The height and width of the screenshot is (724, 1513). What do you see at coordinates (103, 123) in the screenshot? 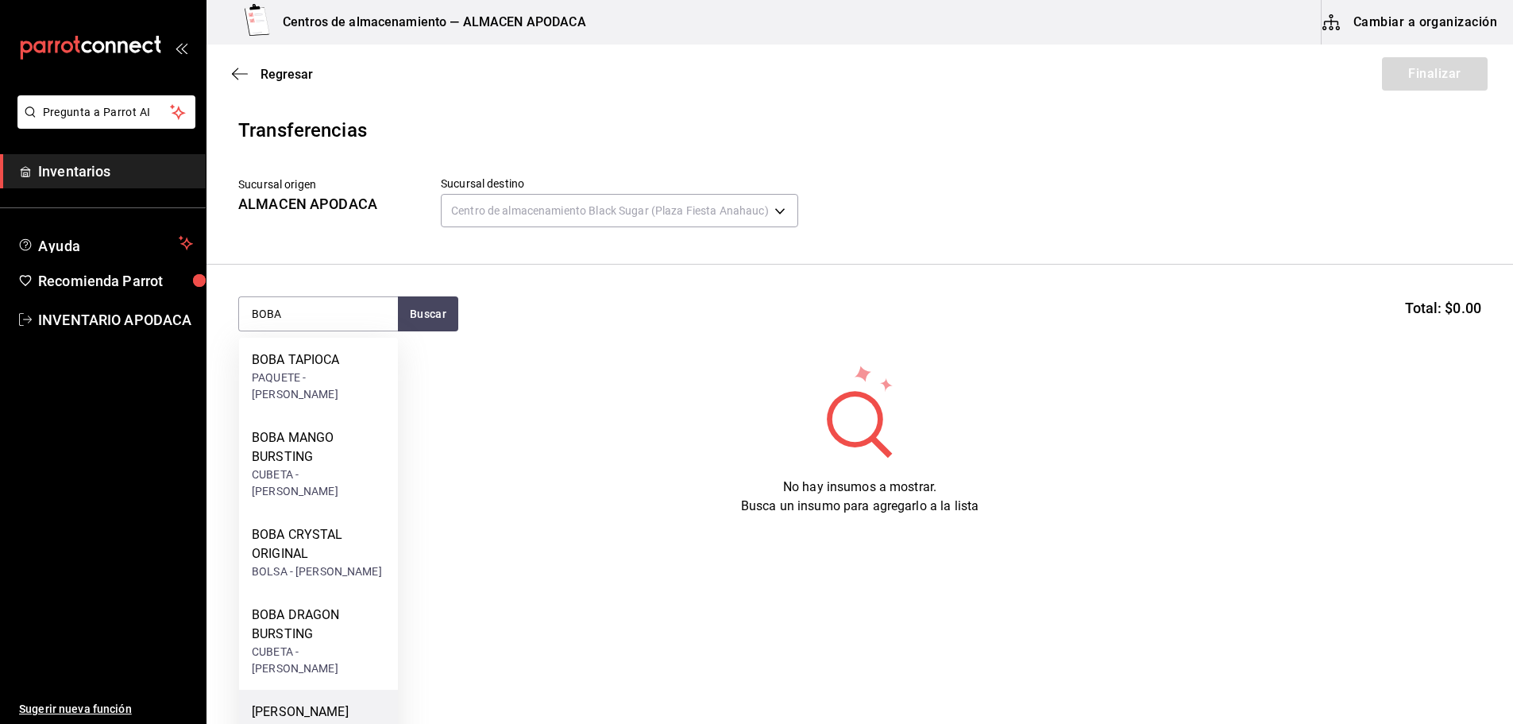
I see `a: Pregunta a Parrot AI` at bounding box center [103, 123].